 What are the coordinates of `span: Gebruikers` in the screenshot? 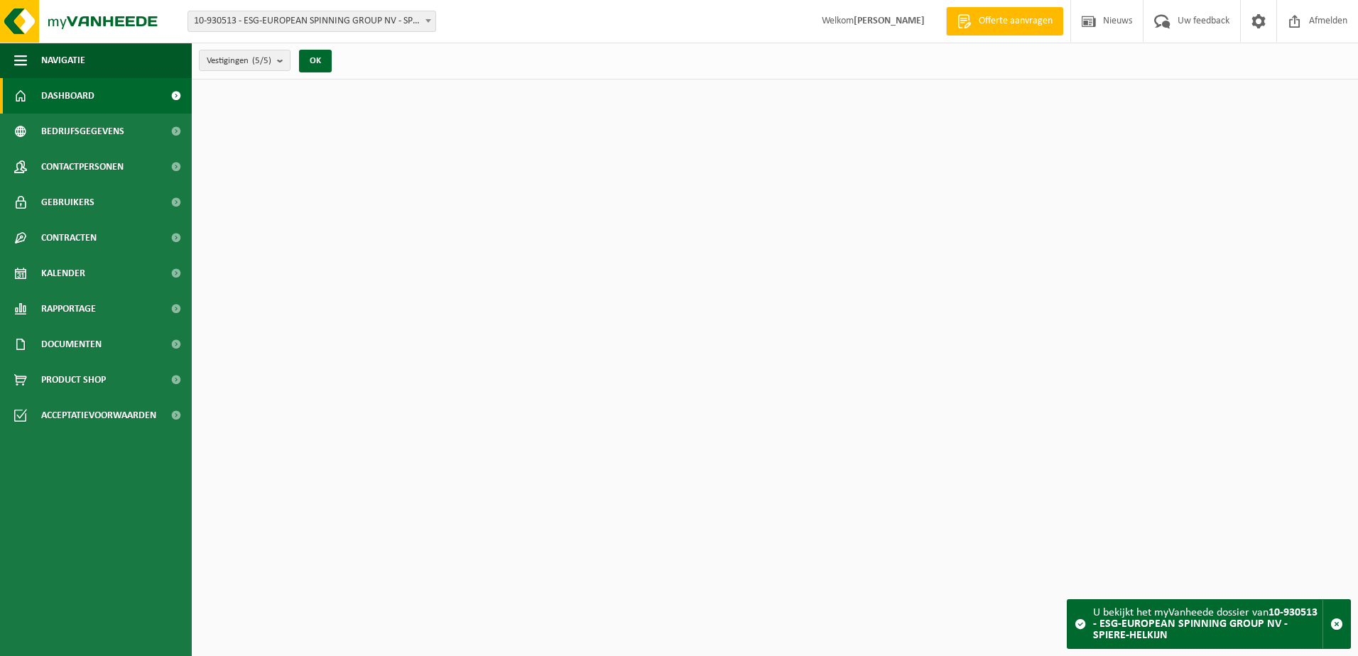 It's located at (67, 202).